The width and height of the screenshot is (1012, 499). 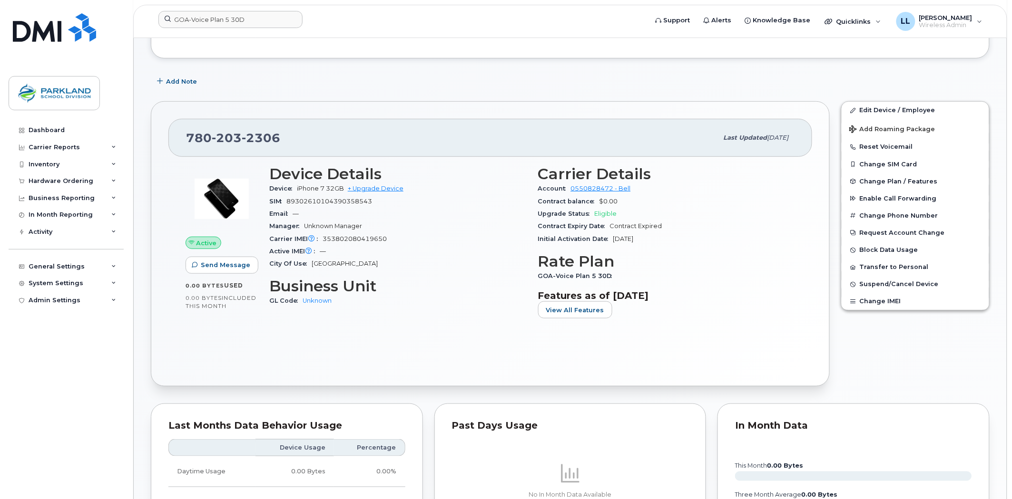 I want to click on a: Unknown, so click(x=317, y=301).